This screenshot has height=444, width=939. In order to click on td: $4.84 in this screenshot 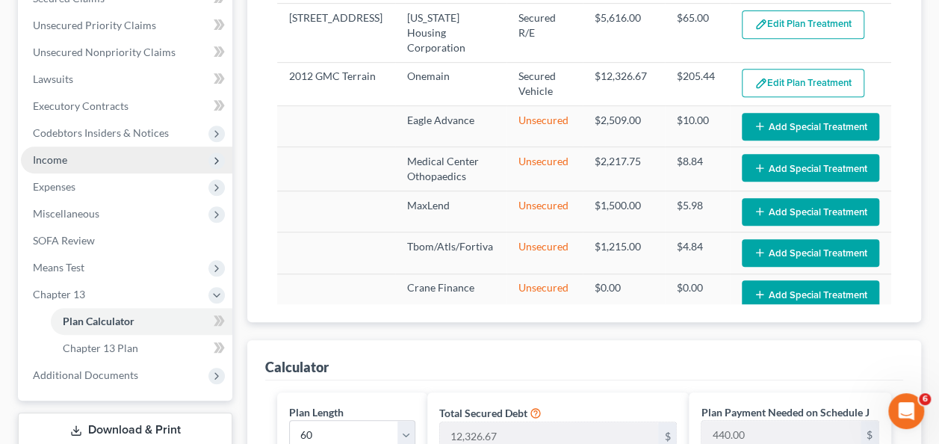, I will do `click(697, 253)`.